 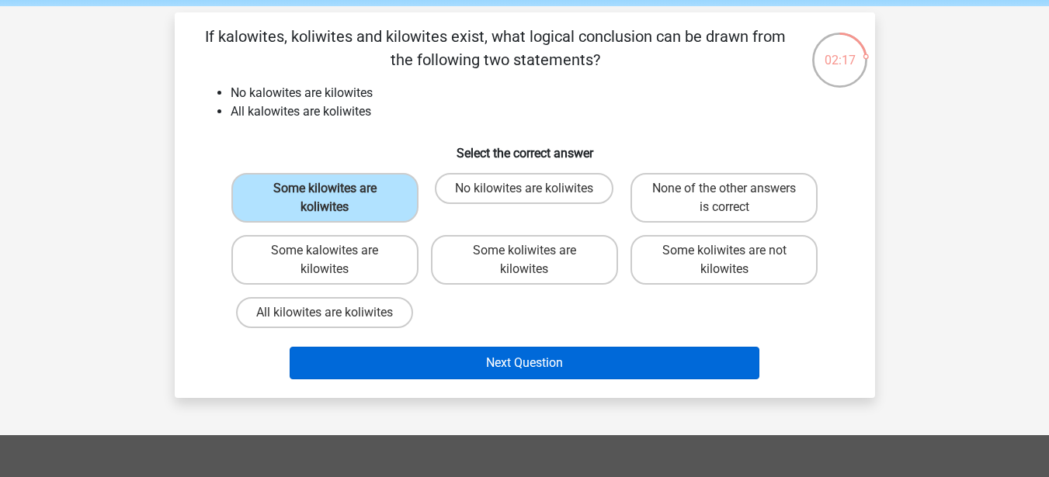 I want to click on li: No kalowites are kilowites, so click(x=540, y=93).